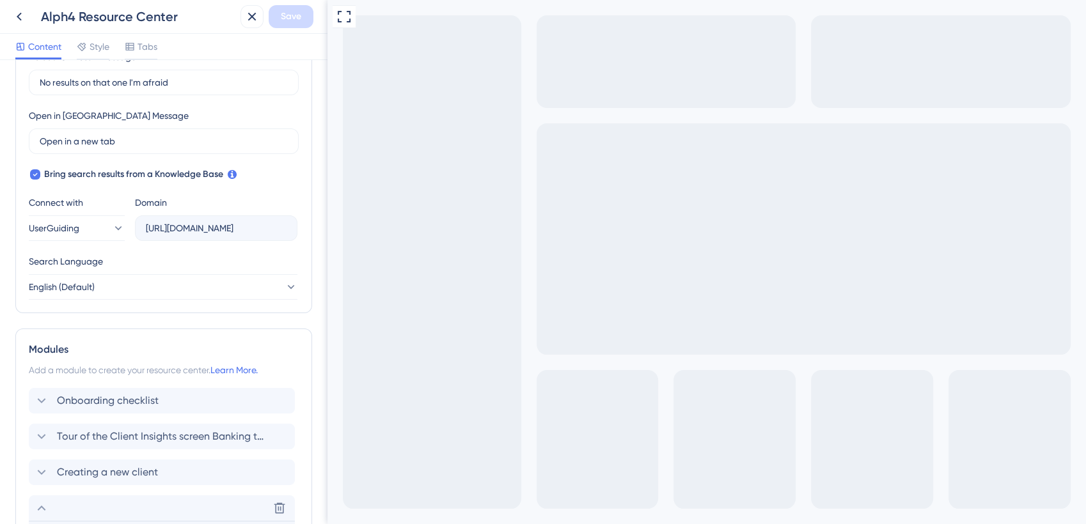 The height and width of the screenshot is (524, 1086). What do you see at coordinates (164, 437) in the screenshot?
I see `div: Tour of the Client Insights screen Banking tab` at bounding box center [164, 437].